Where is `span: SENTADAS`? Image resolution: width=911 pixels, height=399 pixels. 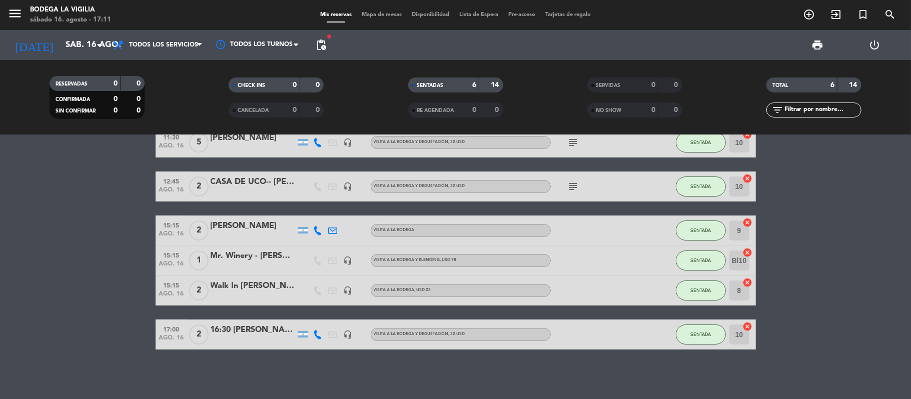
span: SENTADAS is located at coordinates (430, 86).